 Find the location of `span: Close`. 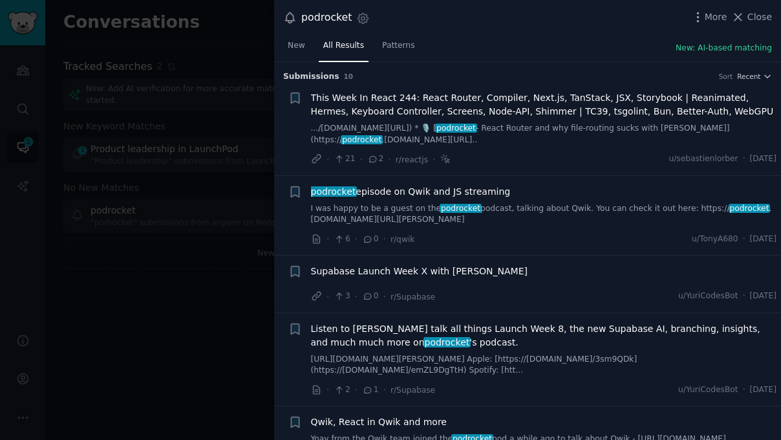

span: Close is located at coordinates (760, 17).